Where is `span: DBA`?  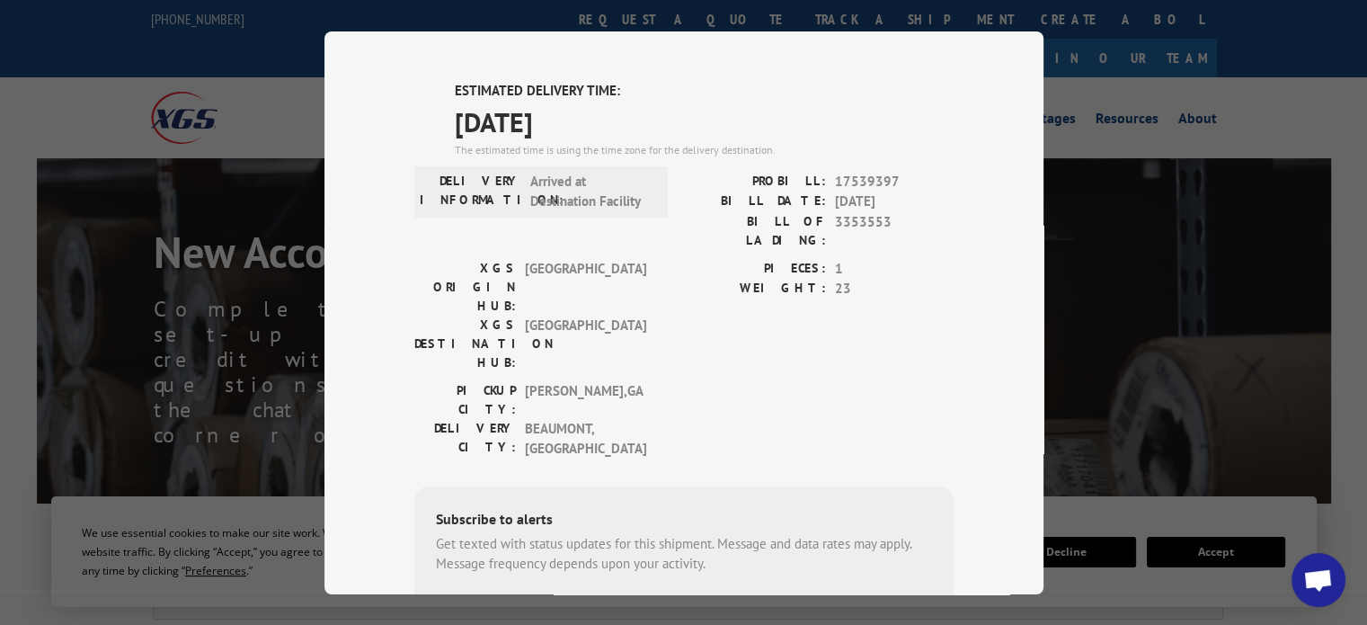
span: DBA is located at coordinates (550, 223).